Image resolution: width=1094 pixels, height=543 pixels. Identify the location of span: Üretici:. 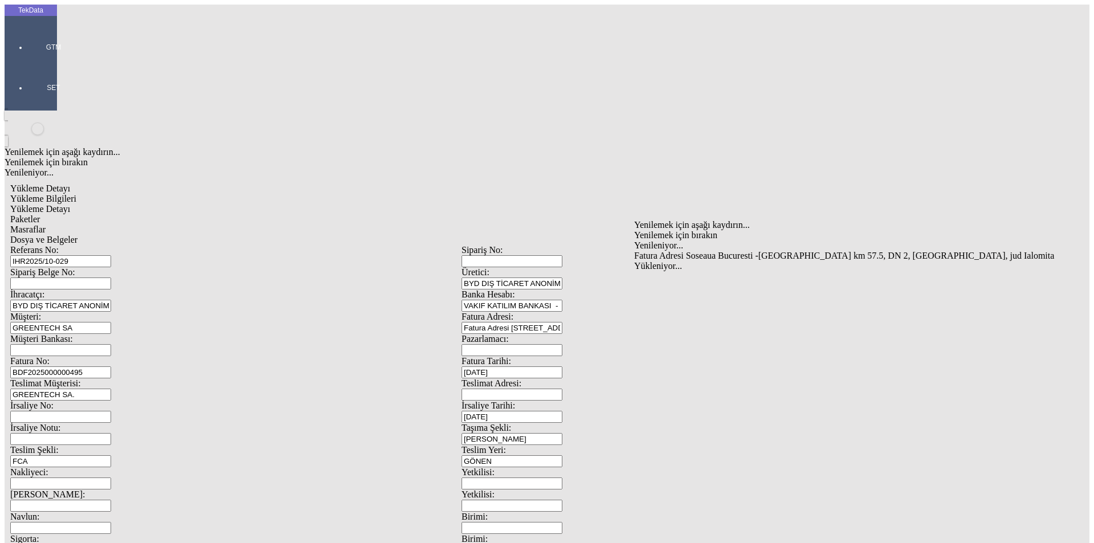
(475, 272).